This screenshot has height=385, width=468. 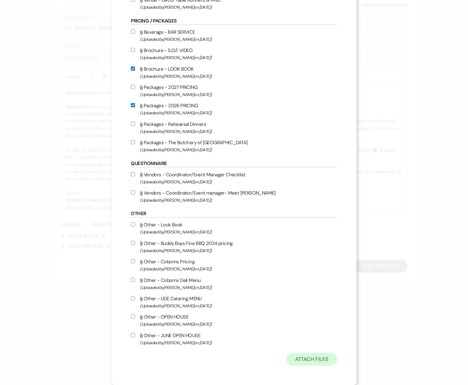 I want to click on button: Attach Files, so click(x=311, y=359).